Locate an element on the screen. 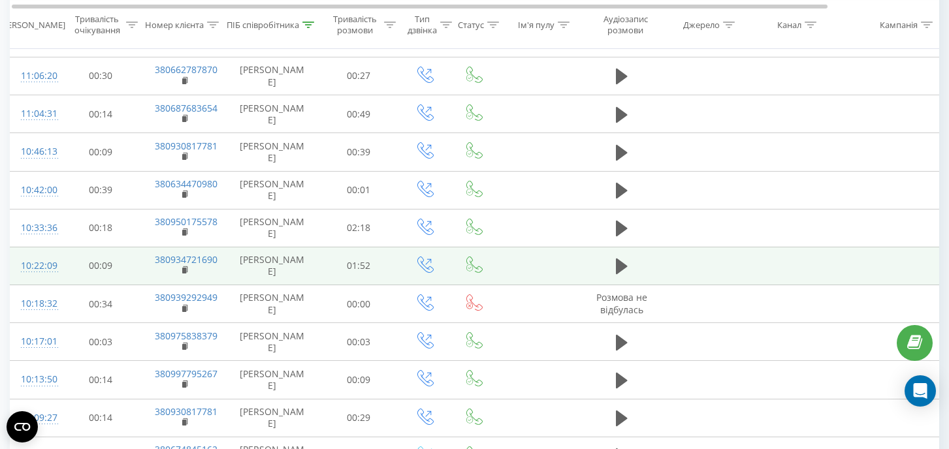  td: 00:27 is located at coordinates (359, 76).